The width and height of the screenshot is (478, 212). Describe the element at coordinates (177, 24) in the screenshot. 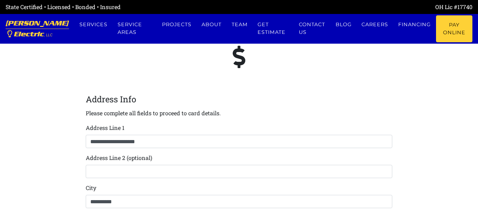

I see `a: Projects` at that location.